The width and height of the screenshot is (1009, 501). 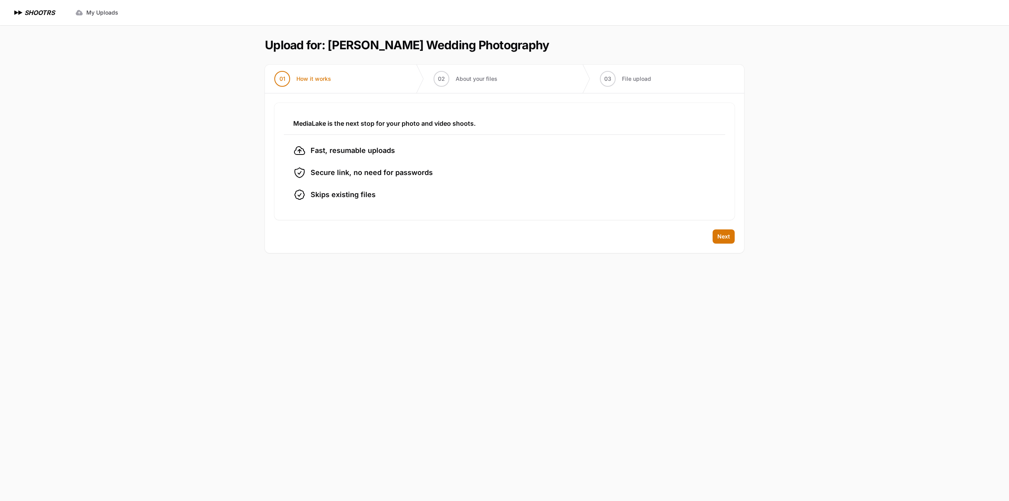 I want to click on button: 03 File upload, so click(x=626, y=79).